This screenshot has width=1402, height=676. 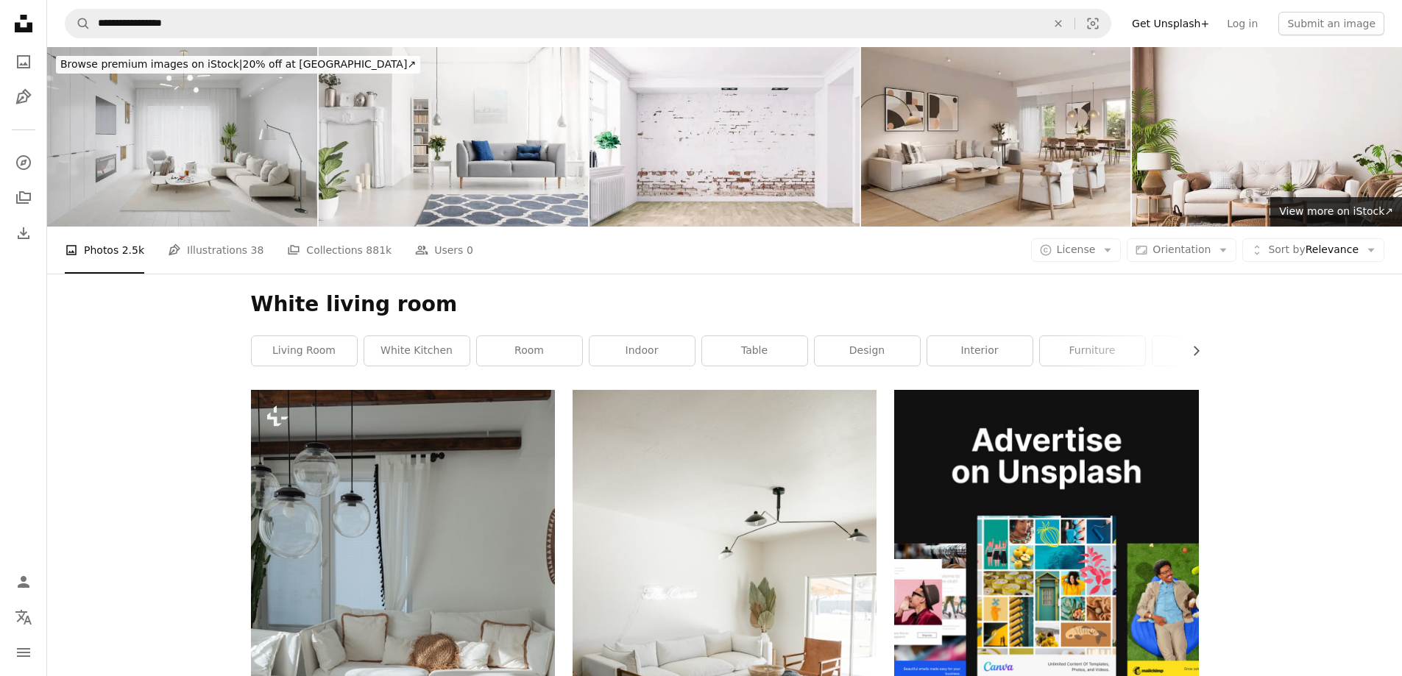 What do you see at coordinates (453, 137) in the screenshot?
I see `img: Symmetry in design of luxury new york style living room with elegant grey couch white furniture a...` at bounding box center [453, 137].